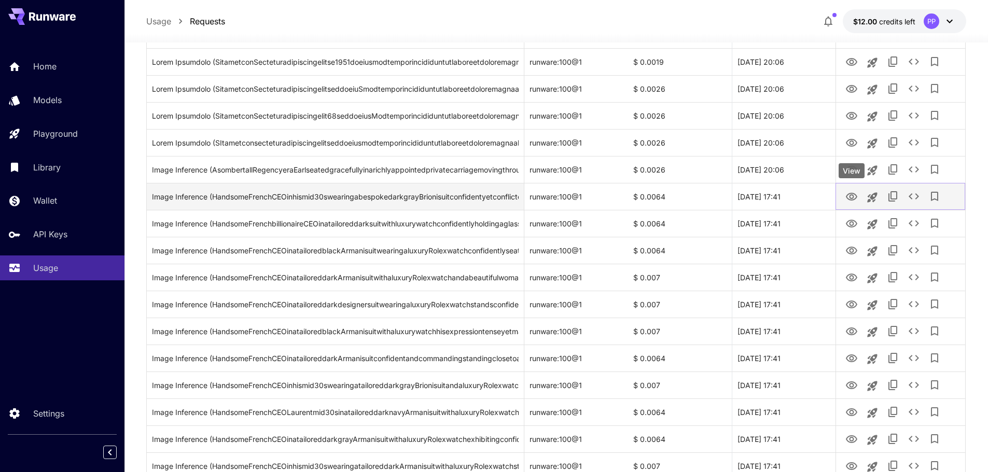  I want to click on p: Library, so click(47, 167).